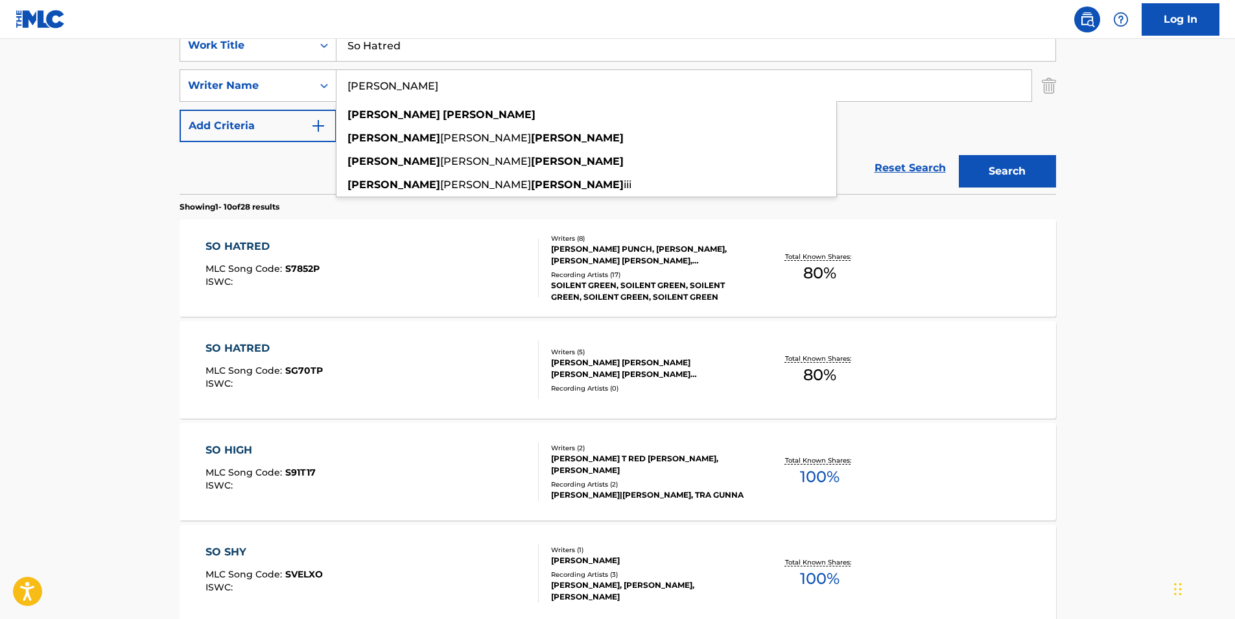 The width and height of the screenshot is (1235, 619). Describe the element at coordinates (40, 19) in the screenshot. I see `img: MLC Logo` at that location.